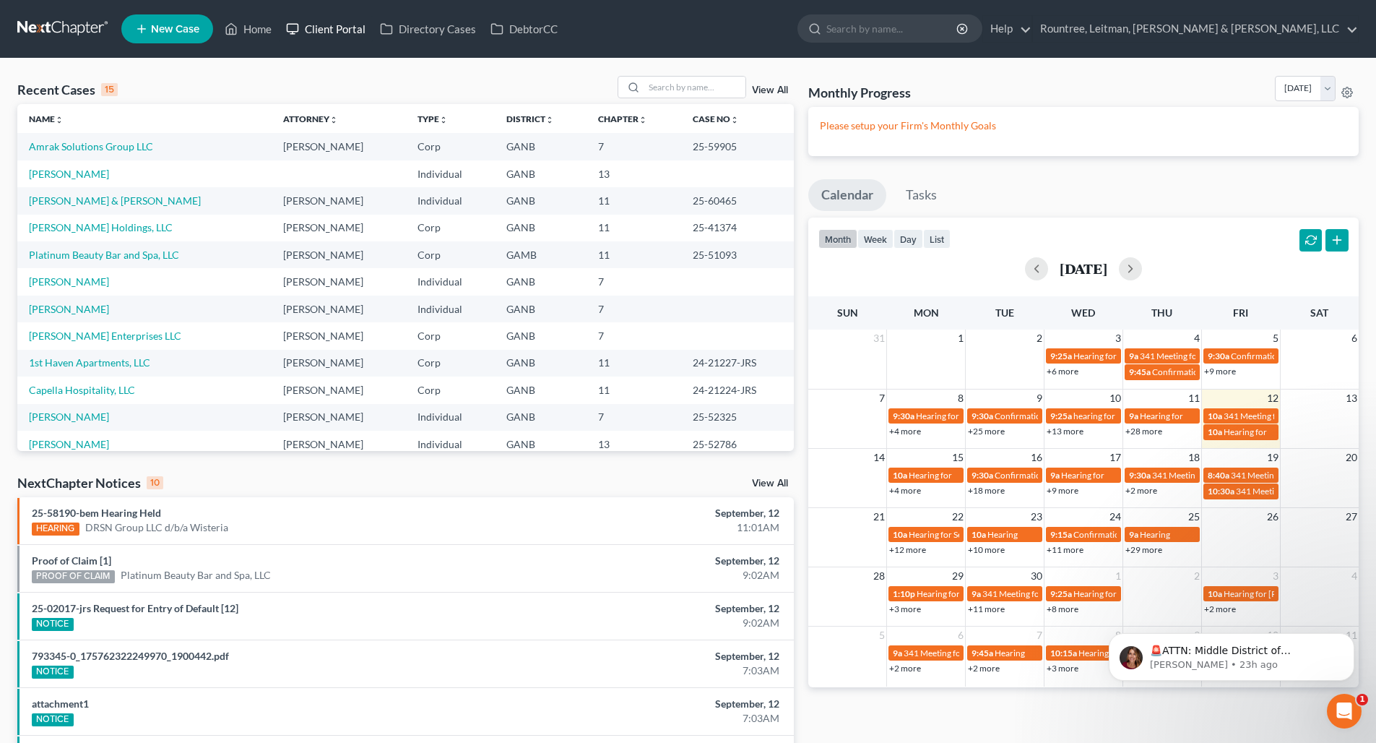 The image size is (1376, 743). I want to click on span: 26, so click(1273, 517).